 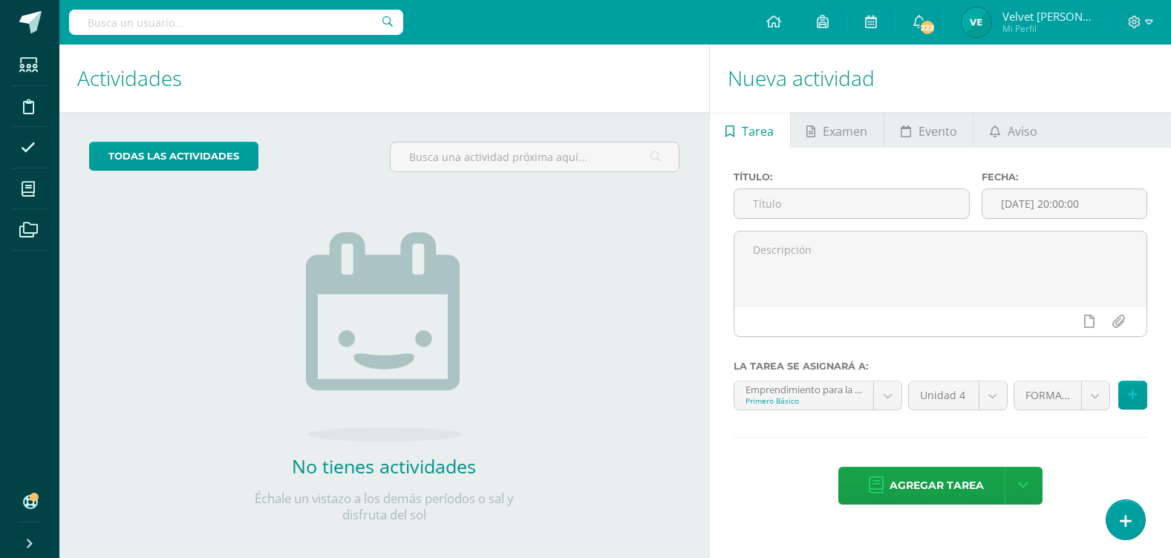 I want to click on span: Unidad 4, so click(x=943, y=396).